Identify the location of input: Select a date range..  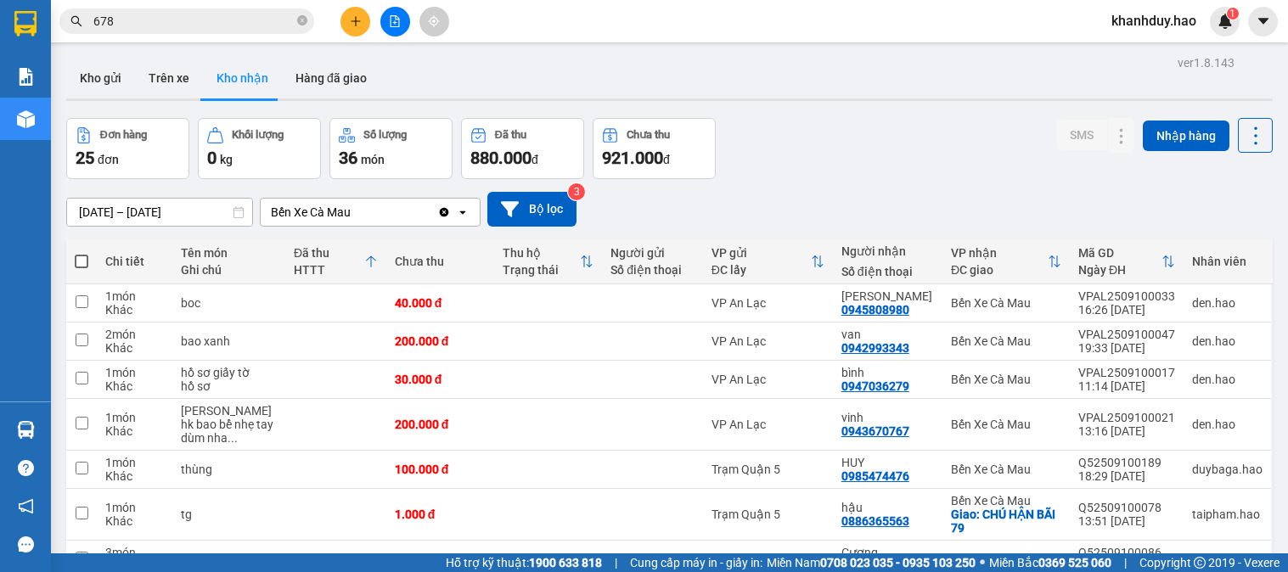
(160, 212).